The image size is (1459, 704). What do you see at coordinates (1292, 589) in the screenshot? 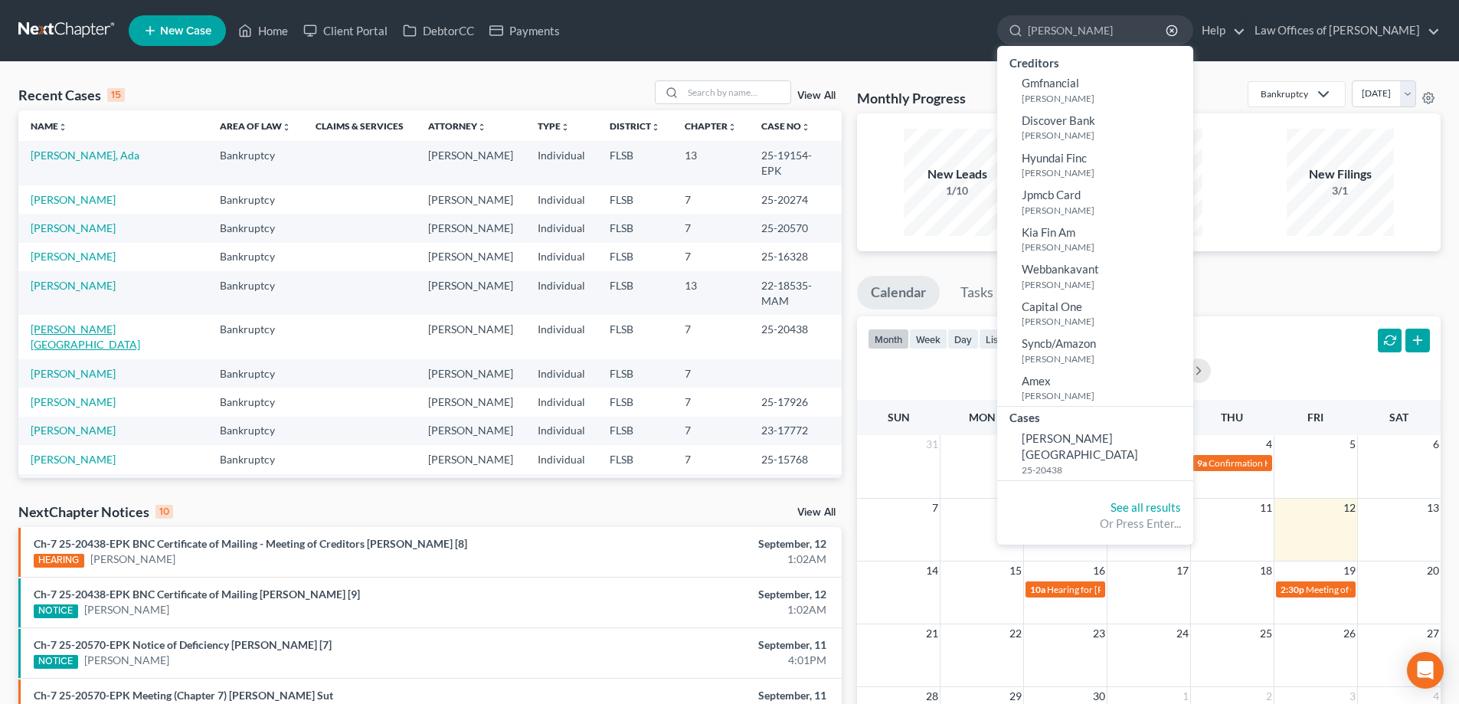
I see `span: 2:30p` at bounding box center [1292, 589].